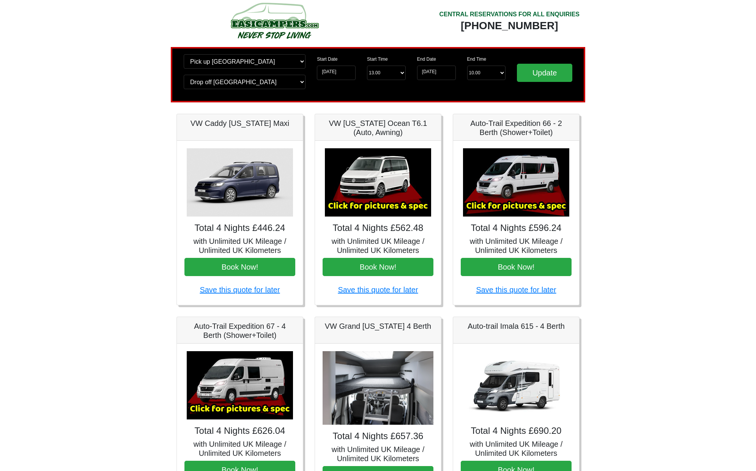  I want to click on label: End Time, so click(477, 59).